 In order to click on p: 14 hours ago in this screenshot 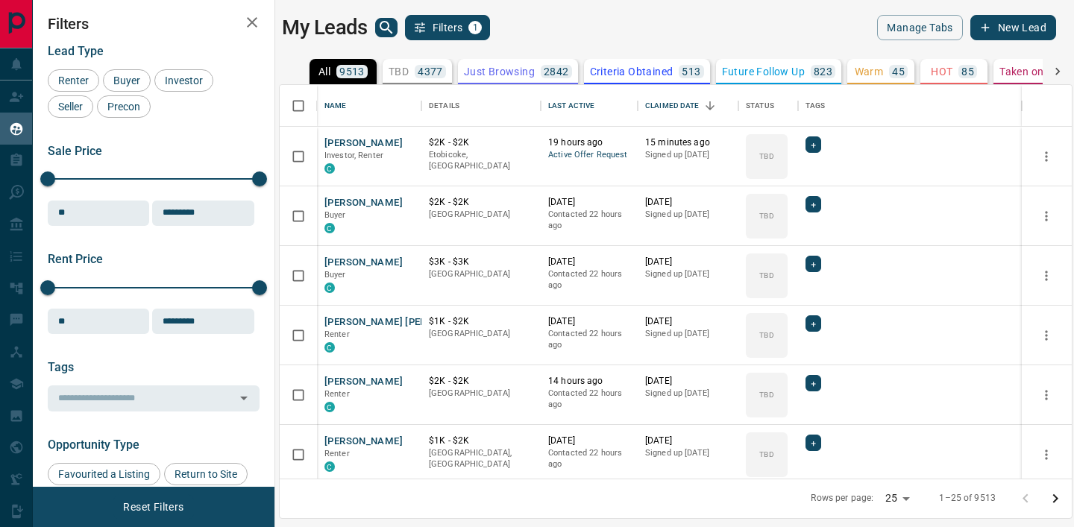, I will do `click(589, 381)`.